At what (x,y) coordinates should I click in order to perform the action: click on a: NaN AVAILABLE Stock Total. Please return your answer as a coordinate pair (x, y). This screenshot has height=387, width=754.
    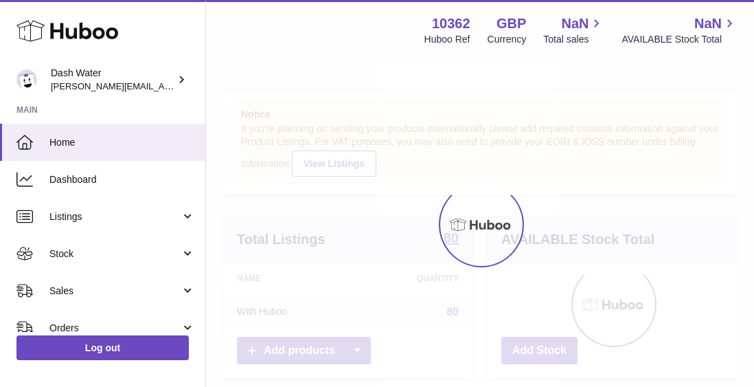
    Looking at the image, I should click on (679, 30).